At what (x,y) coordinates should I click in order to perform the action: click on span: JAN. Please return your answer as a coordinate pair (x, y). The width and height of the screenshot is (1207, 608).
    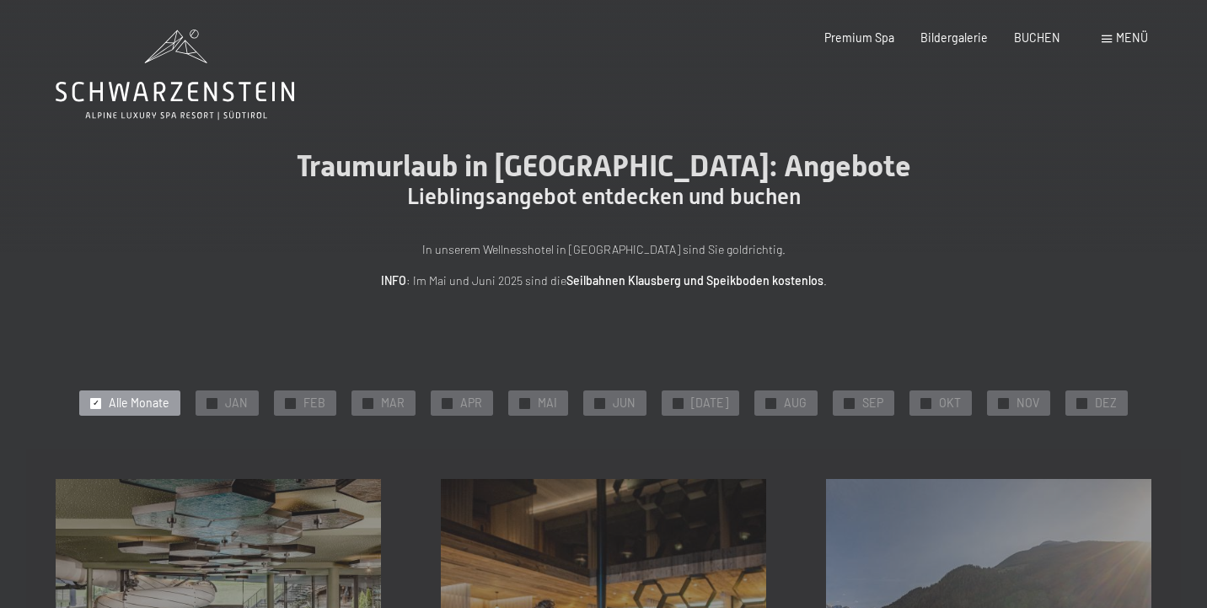
    Looking at the image, I should click on (236, 403).